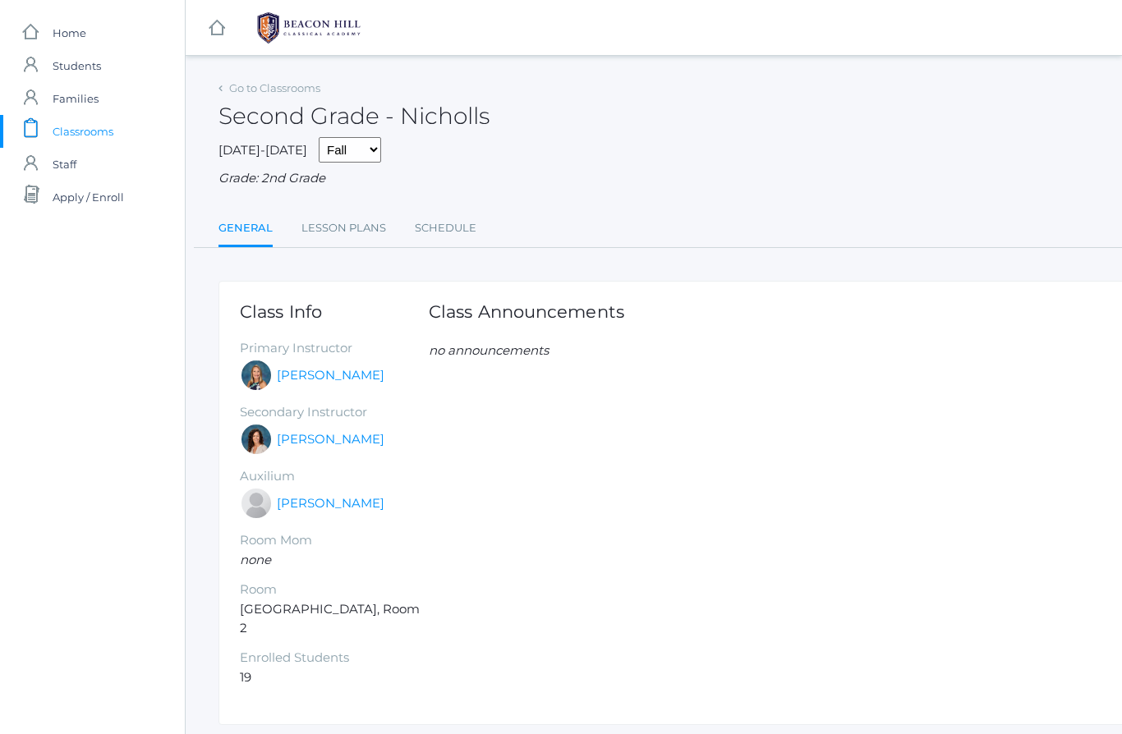 This screenshot has width=1122, height=734. Describe the element at coordinates (246, 229) in the screenshot. I see `a: General` at that location.